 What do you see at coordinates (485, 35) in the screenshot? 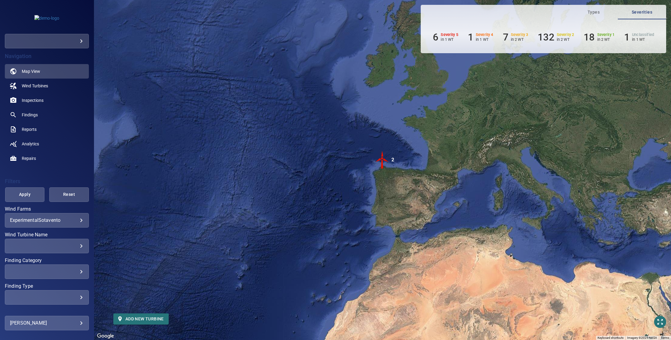
I see `h6: Severity 4` at bounding box center [485, 35].